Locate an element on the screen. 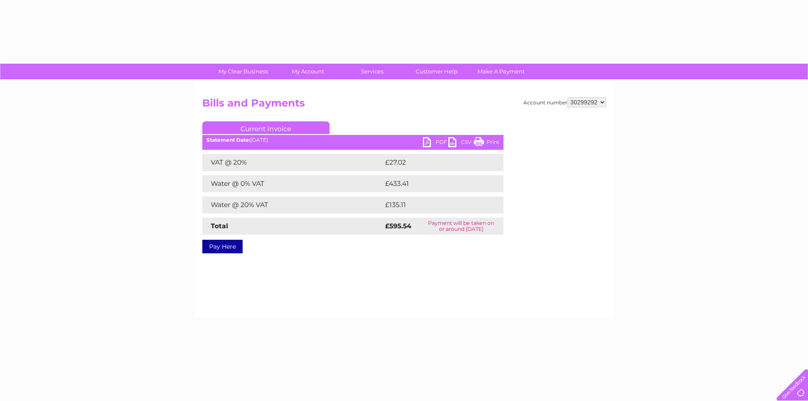  td: VAT @ 20% is located at coordinates (293, 162).